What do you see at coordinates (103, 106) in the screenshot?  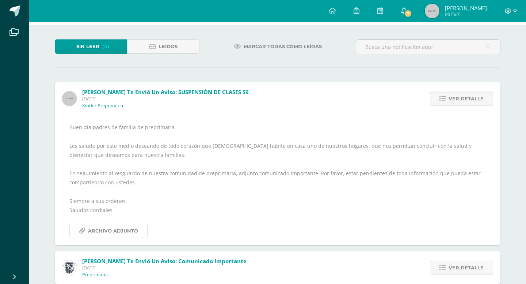 I see `p: Kinder Preprimaria` at bounding box center [103, 106].